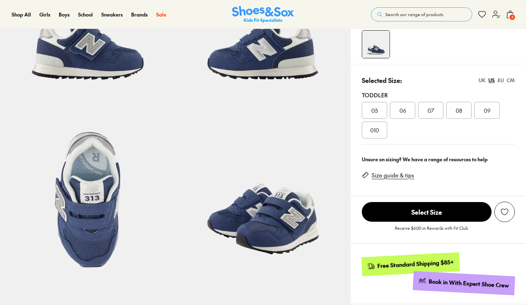  What do you see at coordinates (512, 17) in the screenshot?
I see `span: 3` at bounding box center [512, 17].